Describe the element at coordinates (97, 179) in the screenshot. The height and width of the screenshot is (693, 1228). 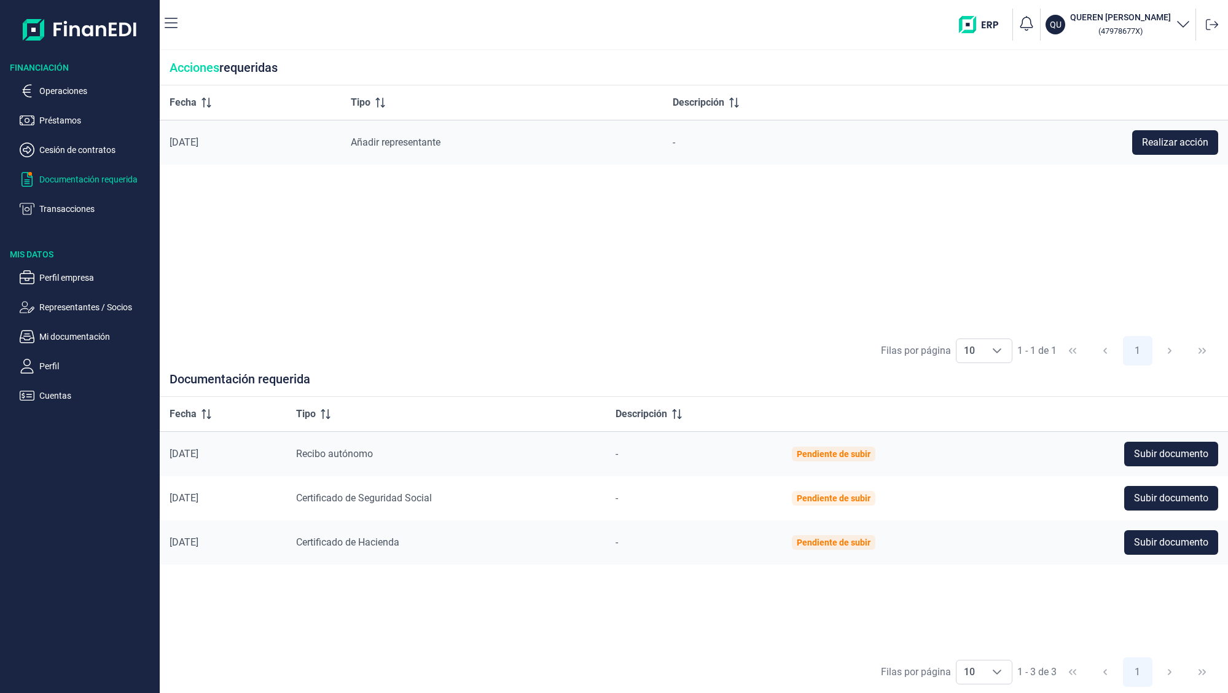
I see `p: Documentación requerida` at that location.